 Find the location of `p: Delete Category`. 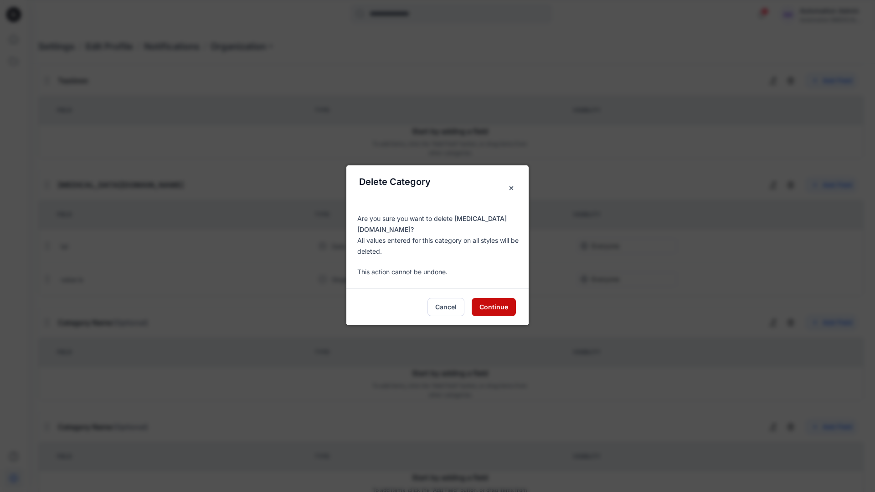

p: Delete Category is located at coordinates (437, 182).